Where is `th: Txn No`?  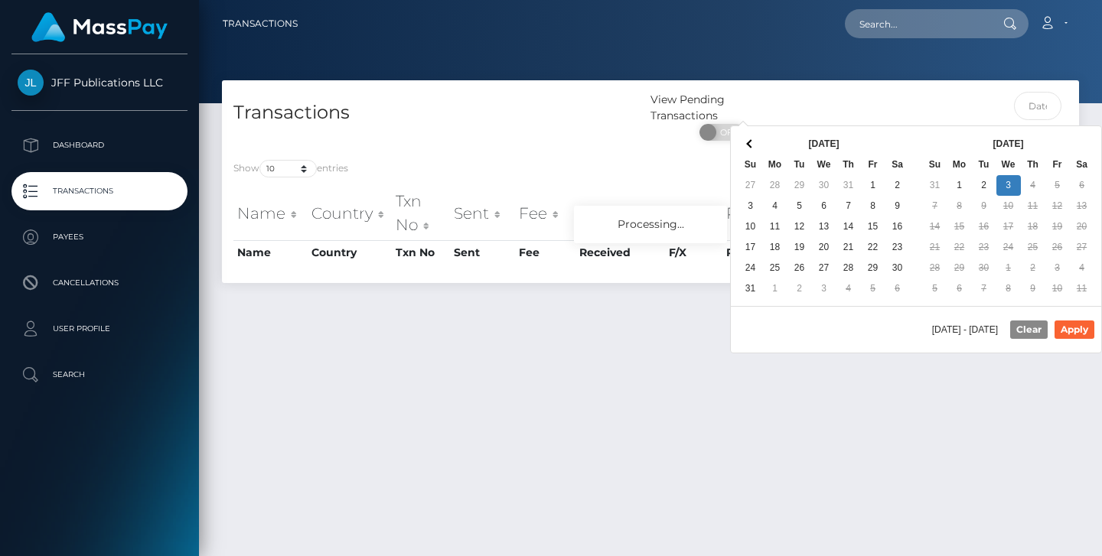
th: Txn No is located at coordinates (421, 213).